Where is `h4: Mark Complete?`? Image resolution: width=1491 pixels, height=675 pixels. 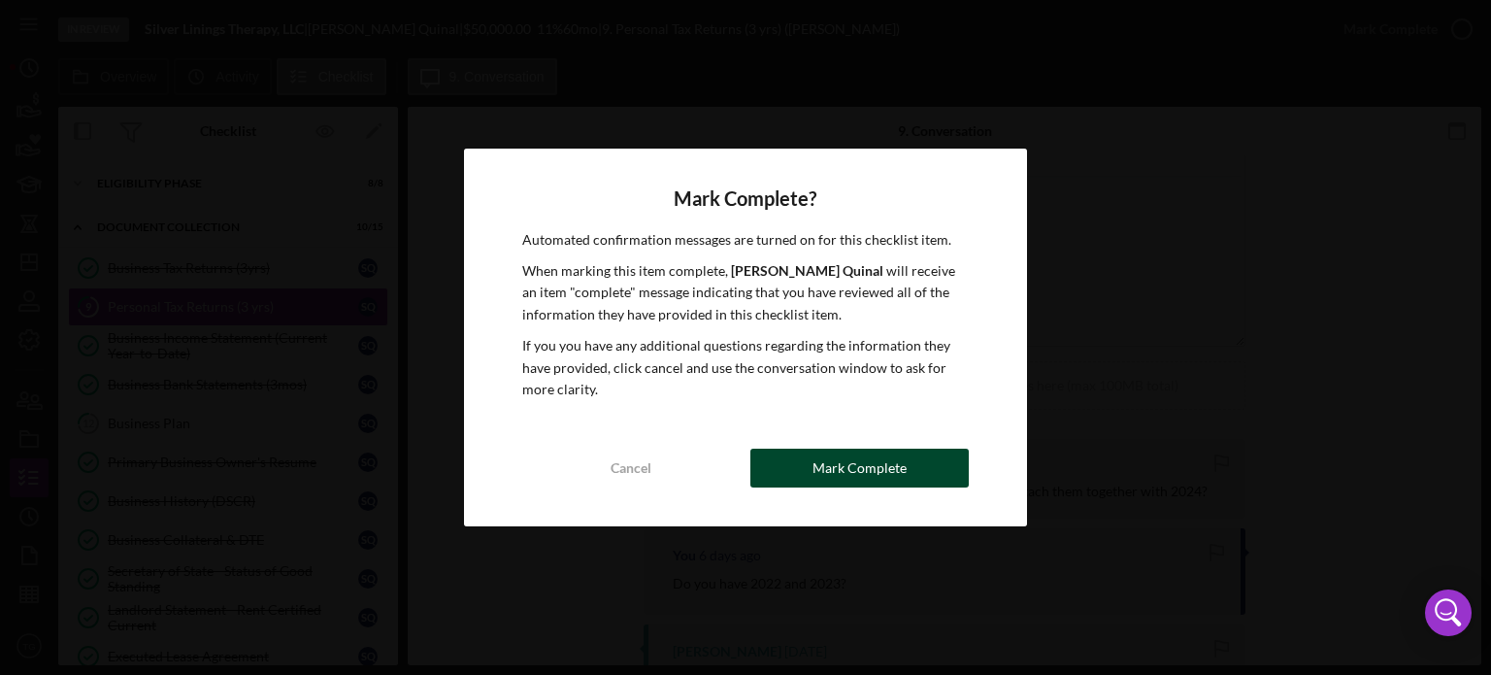
h4: Mark Complete? is located at coordinates (746, 198).